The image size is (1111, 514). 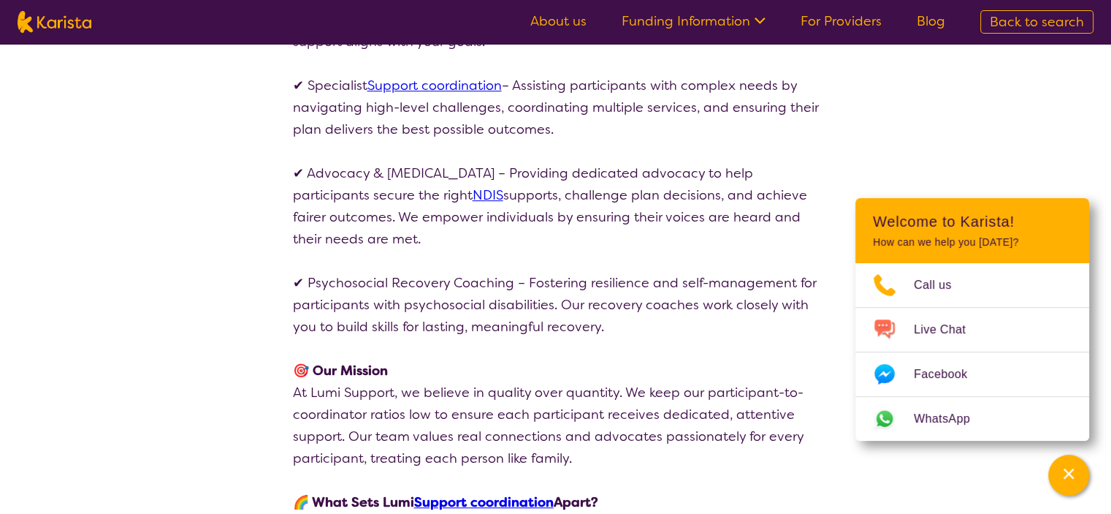 What do you see at coordinates (973, 319) in the screenshot?
I see `div: Channel Menu` at bounding box center [973, 319].